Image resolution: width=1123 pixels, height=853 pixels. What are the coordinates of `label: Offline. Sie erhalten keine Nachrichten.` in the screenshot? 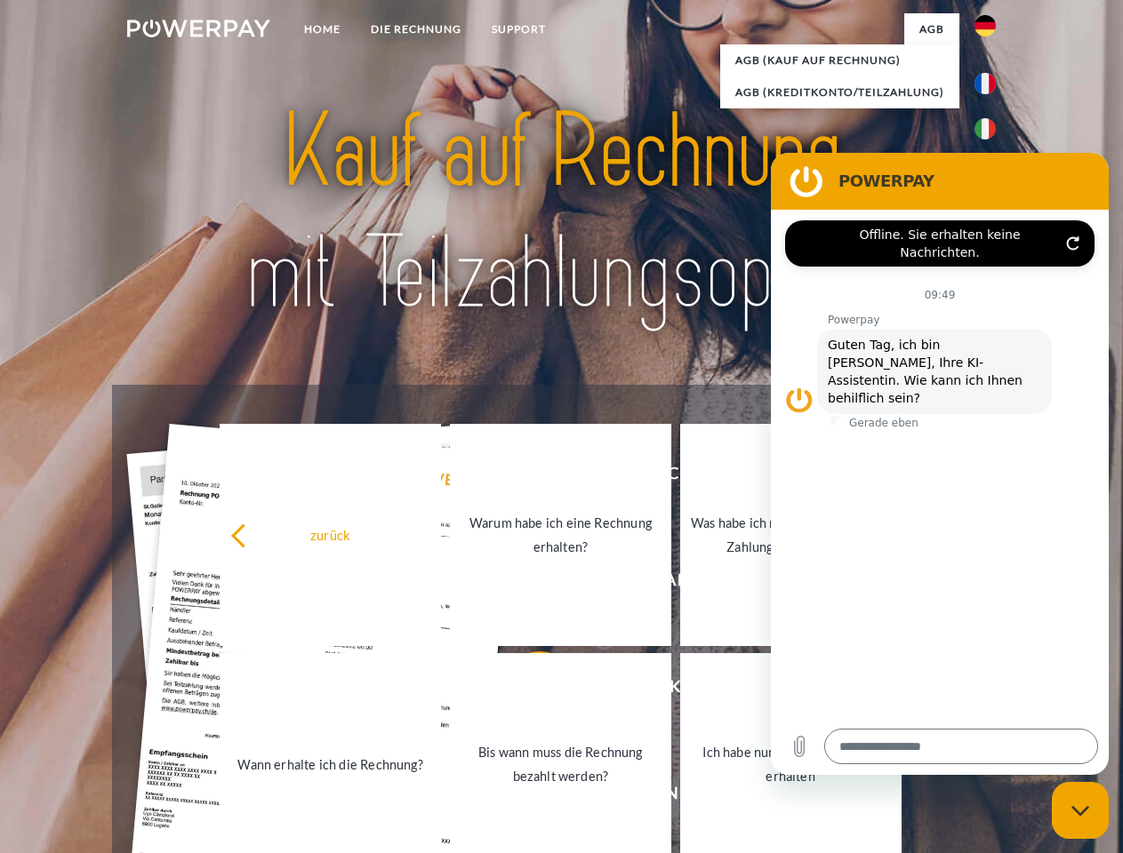 It's located at (169, 91).